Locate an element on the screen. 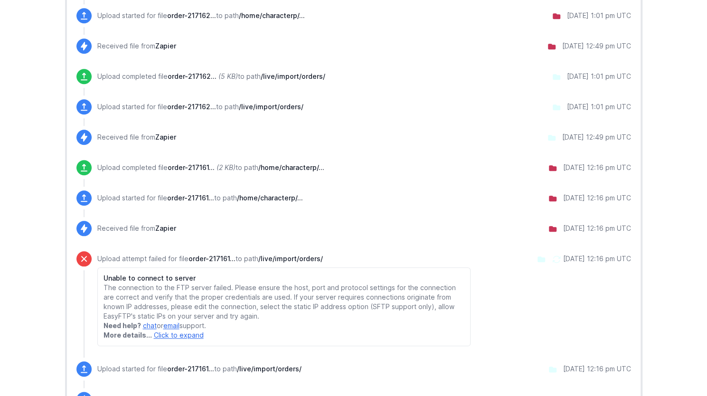 This screenshot has height=396, width=707. h6: Unable to connect to server is located at coordinates (284, 278).